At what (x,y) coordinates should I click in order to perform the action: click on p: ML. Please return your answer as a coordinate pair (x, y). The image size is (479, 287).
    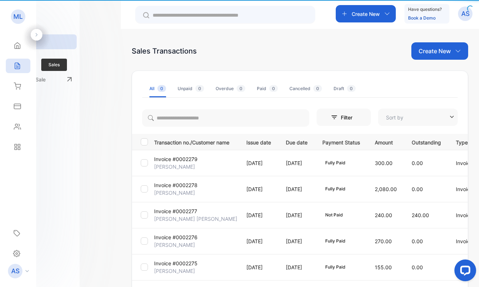
    Looking at the image, I should click on (18, 17).